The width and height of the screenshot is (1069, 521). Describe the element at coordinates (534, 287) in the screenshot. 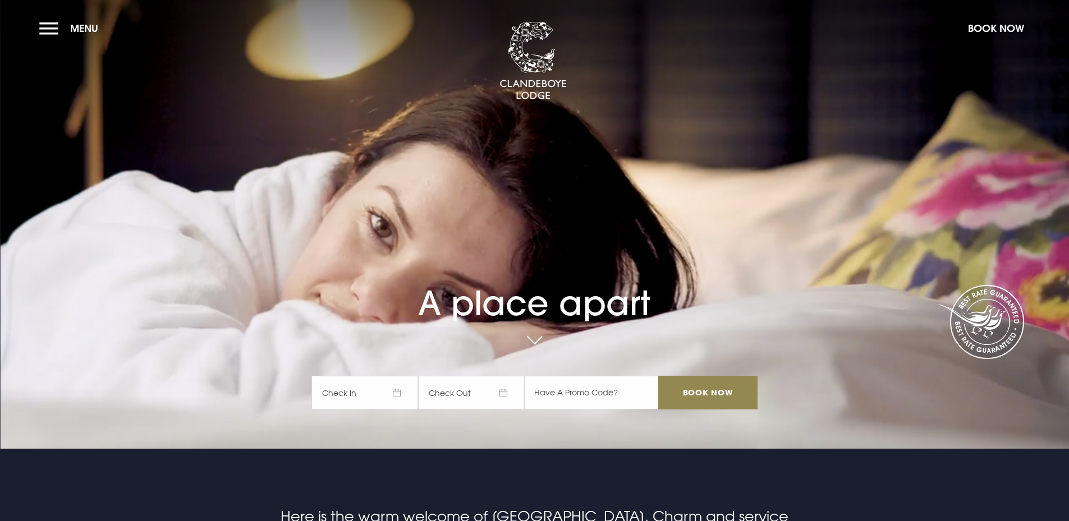

I see `h1: A place apart` at that location.